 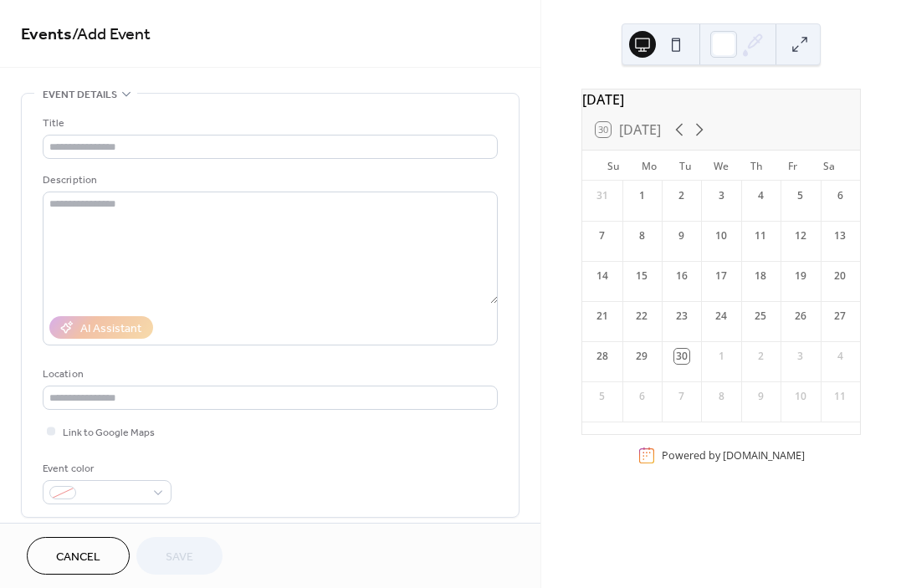 What do you see at coordinates (840, 236) in the screenshot?
I see `div: 13` at bounding box center [840, 236].